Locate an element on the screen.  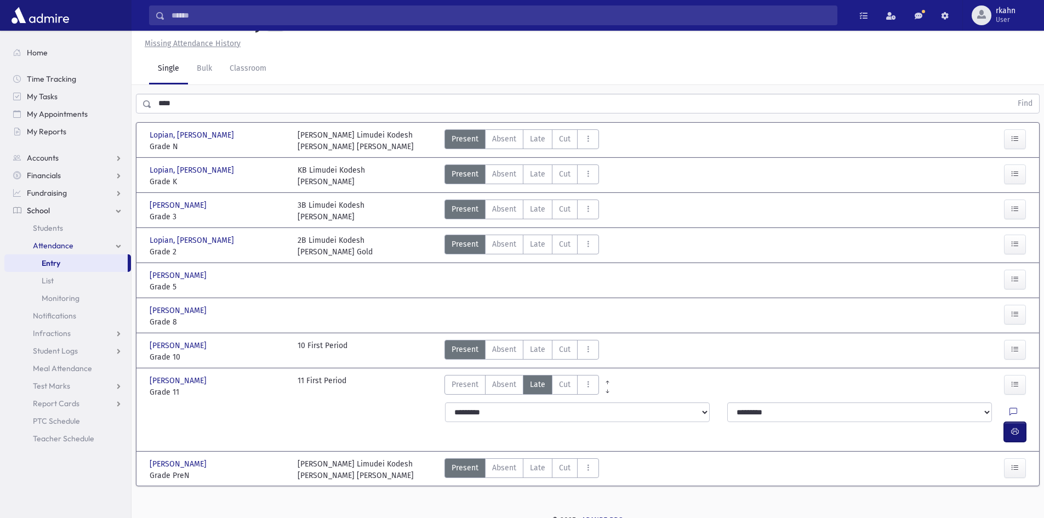
button: Find is located at coordinates (1025, 104).